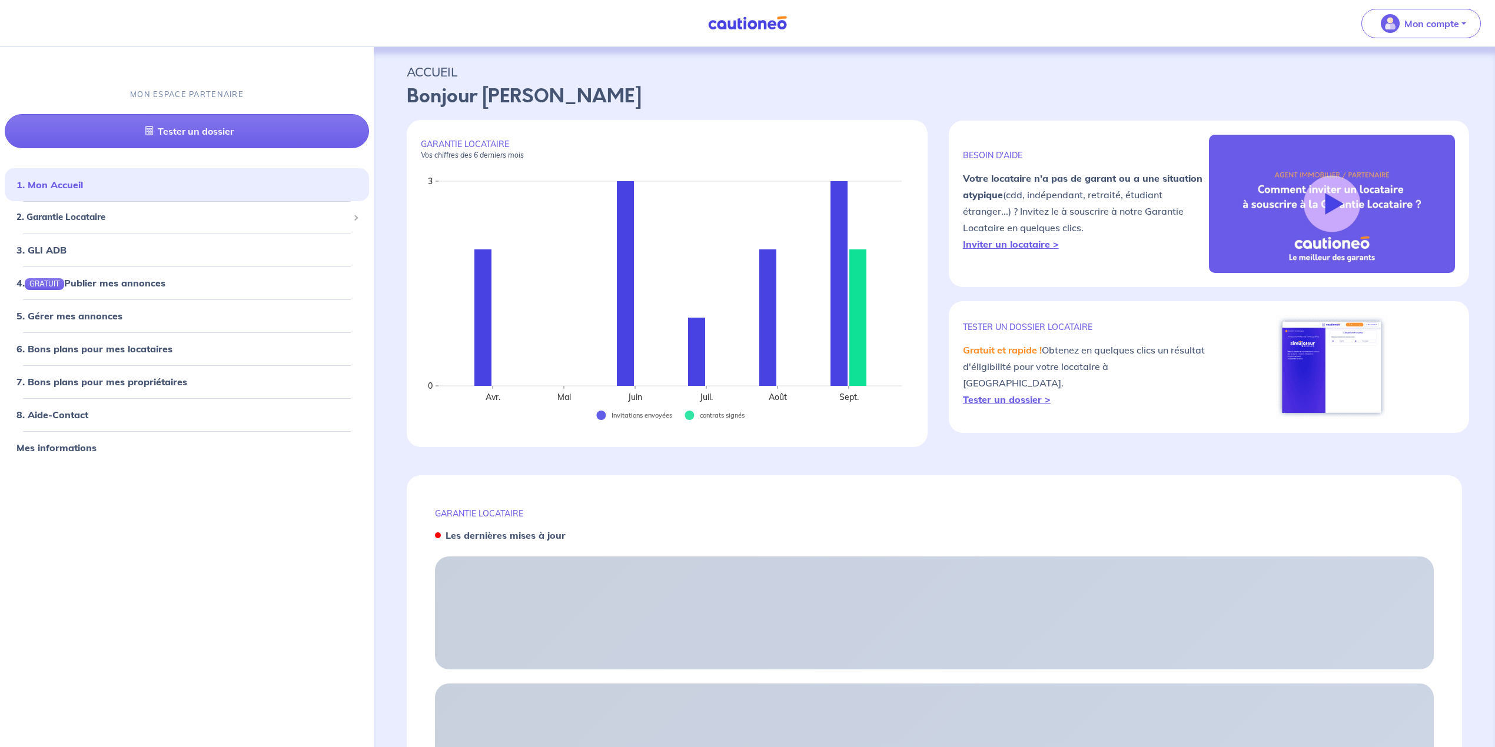 The width and height of the screenshot is (1495, 747). What do you see at coordinates (187, 316) in the screenshot?
I see `div: 5. Gérer mes annonces` at bounding box center [187, 316].